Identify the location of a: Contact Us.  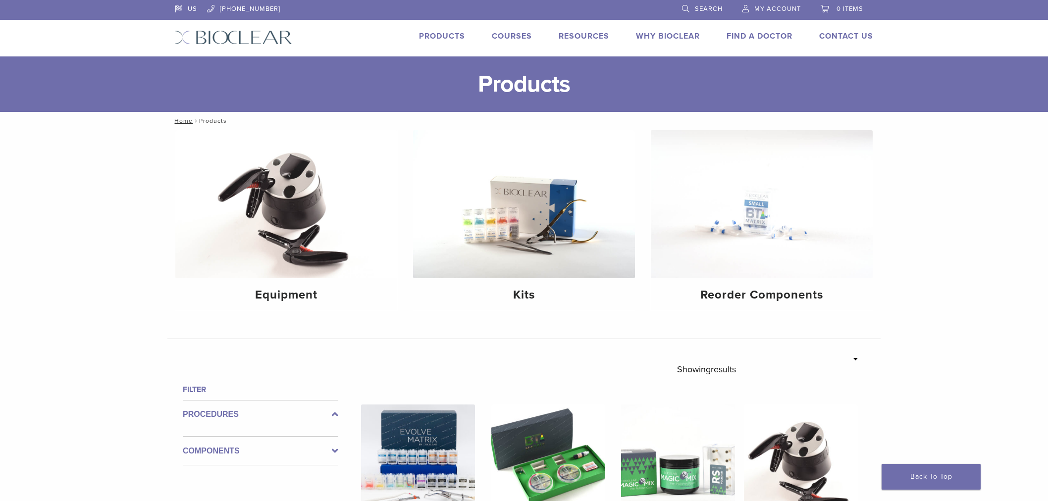
(846, 36).